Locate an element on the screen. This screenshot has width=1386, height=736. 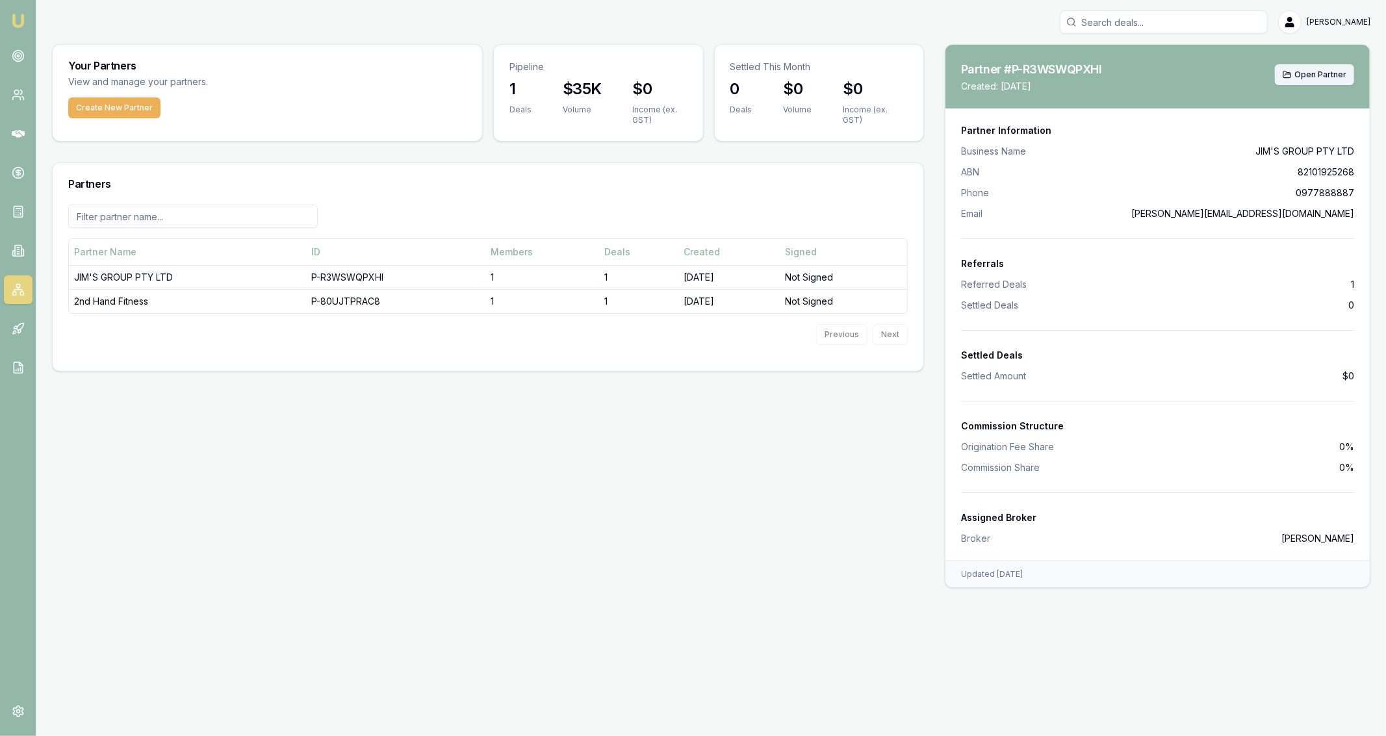
span: Origination Fee Share is located at coordinates (1007, 447).